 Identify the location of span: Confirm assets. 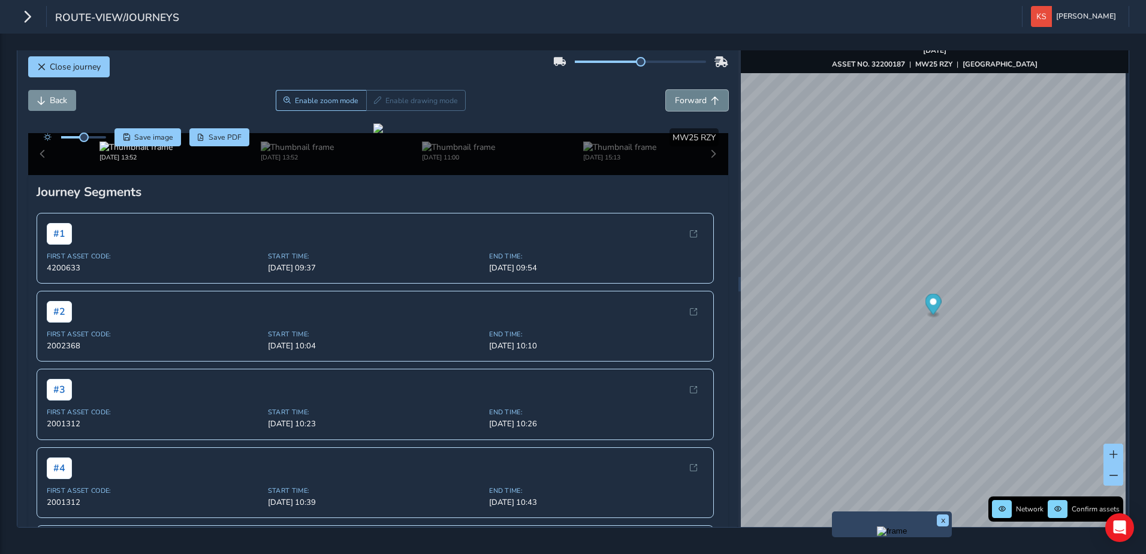
(1095, 509).